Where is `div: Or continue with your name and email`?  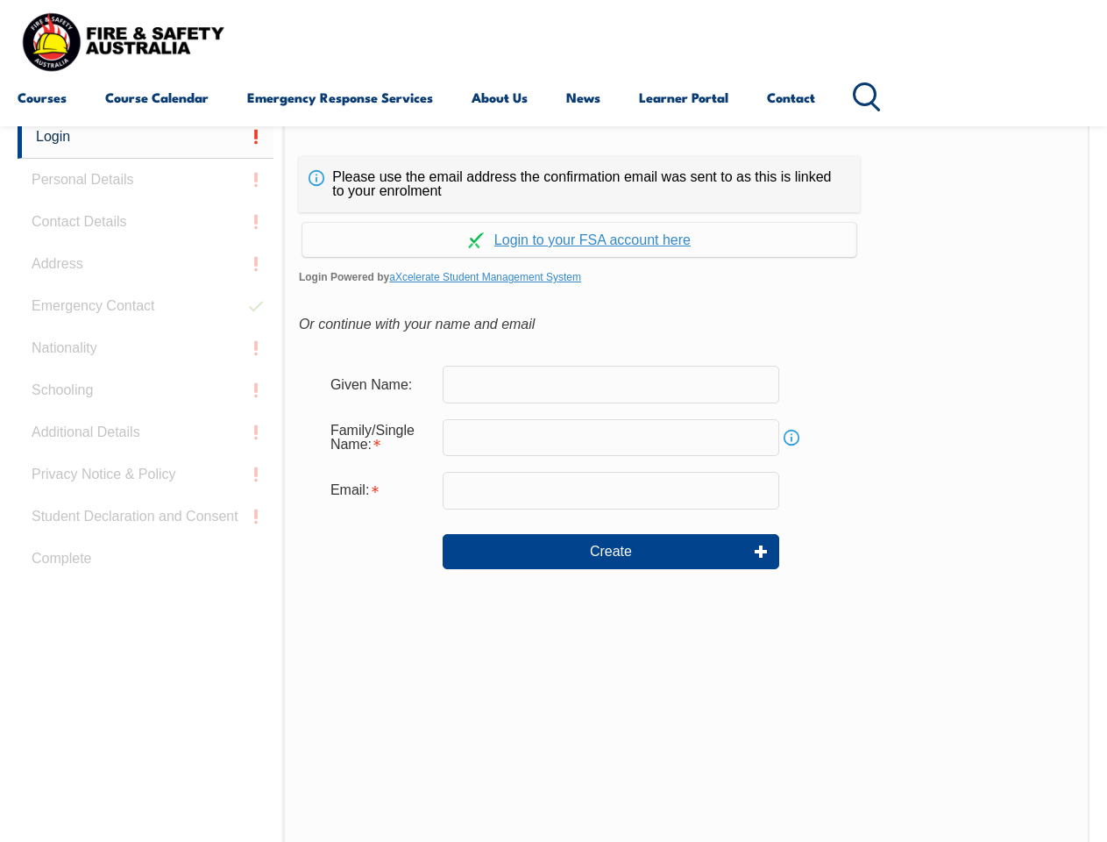 div: Or continue with your name and email is located at coordinates (686, 324).